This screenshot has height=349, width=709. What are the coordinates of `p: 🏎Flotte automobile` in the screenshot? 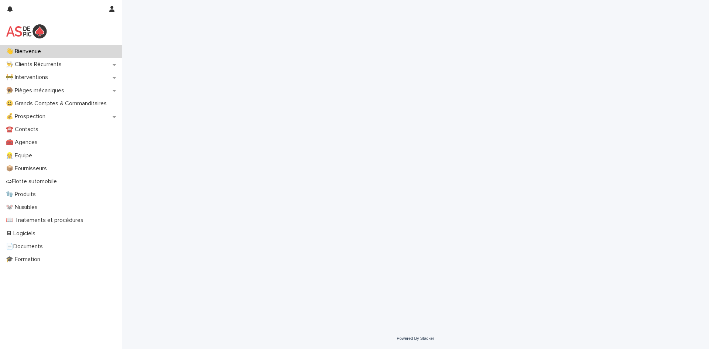 It's located at (33, 181).